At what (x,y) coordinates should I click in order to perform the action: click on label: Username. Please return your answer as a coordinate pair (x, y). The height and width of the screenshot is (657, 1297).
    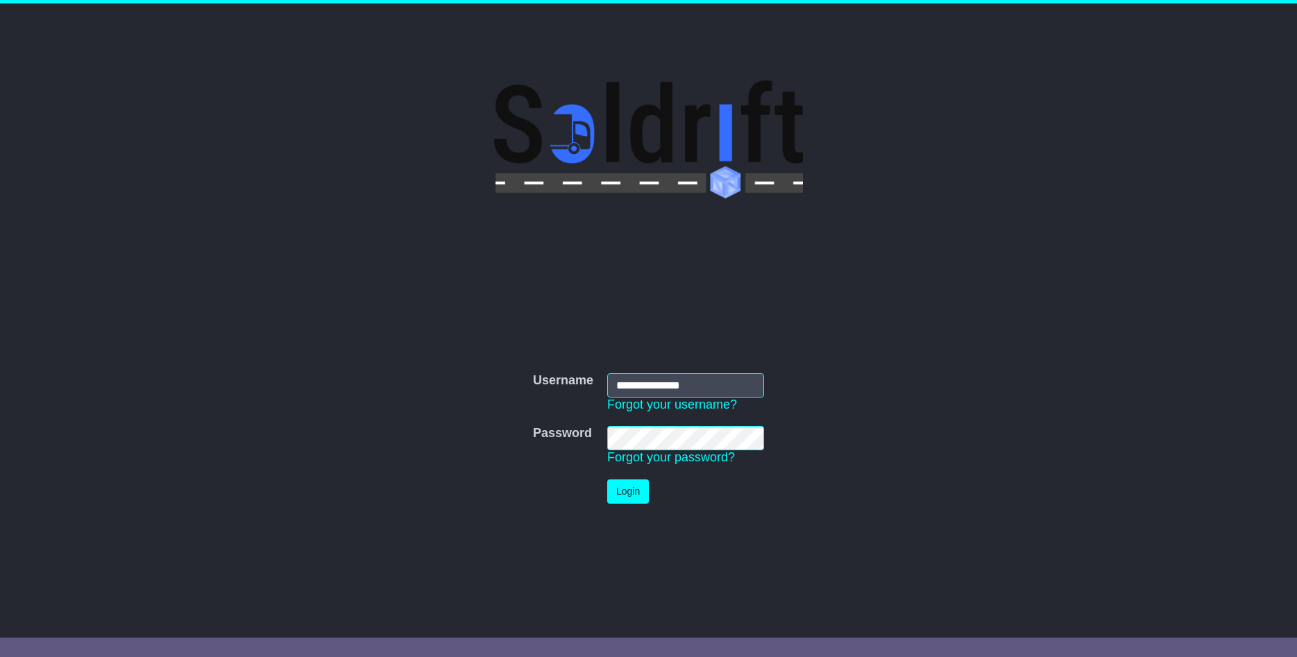
    Looking at the image, I should click on (563, 381).